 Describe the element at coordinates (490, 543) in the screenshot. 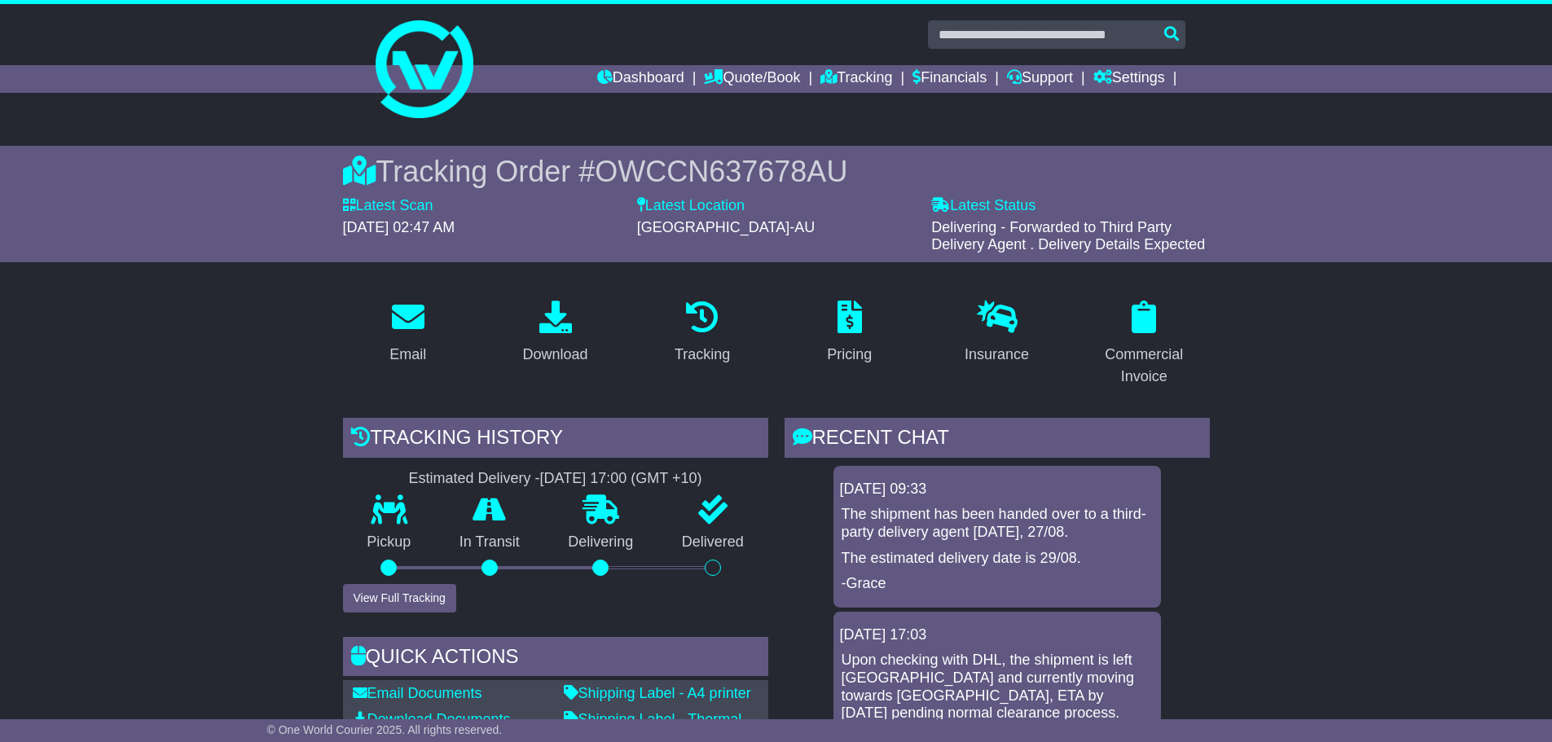

I see `p: In Transit` at that location.